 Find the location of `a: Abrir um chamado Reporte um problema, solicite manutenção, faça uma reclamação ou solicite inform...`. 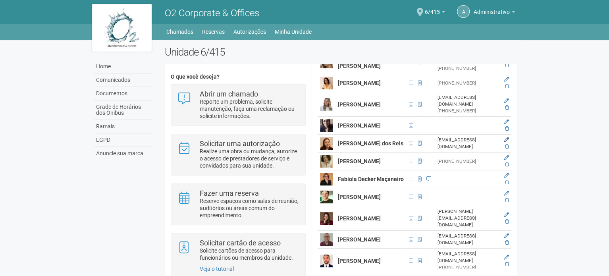

a: Abrir um chamado Reporte um problema, solicite manutenção, faça uma reclamação ou solicite inform... is located at coordinates (238, 105).